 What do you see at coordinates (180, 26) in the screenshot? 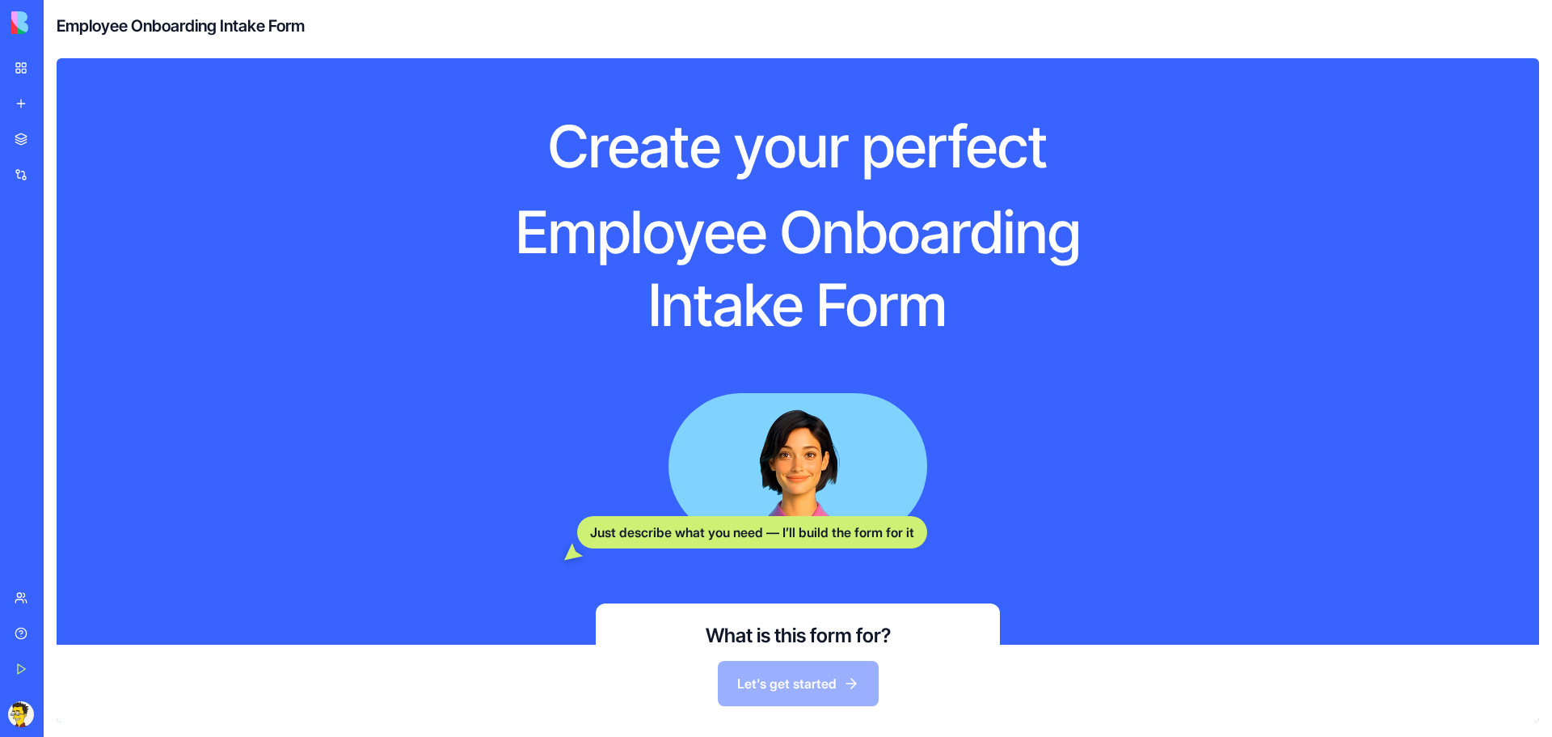
I see `h4: Employee Onboarding Intake Form` at bounding box center [180, 26].